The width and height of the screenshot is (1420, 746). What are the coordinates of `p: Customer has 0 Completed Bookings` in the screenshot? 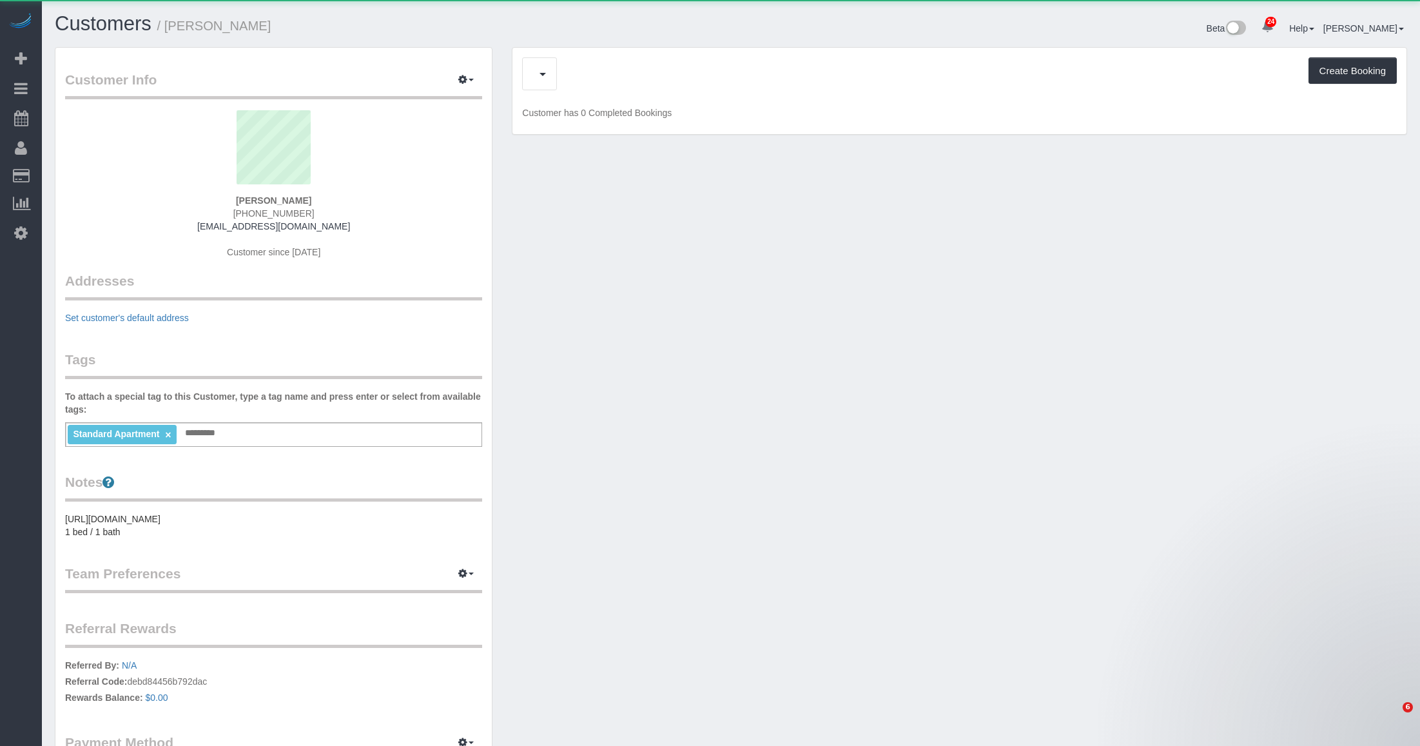 It's located at (959, 113).